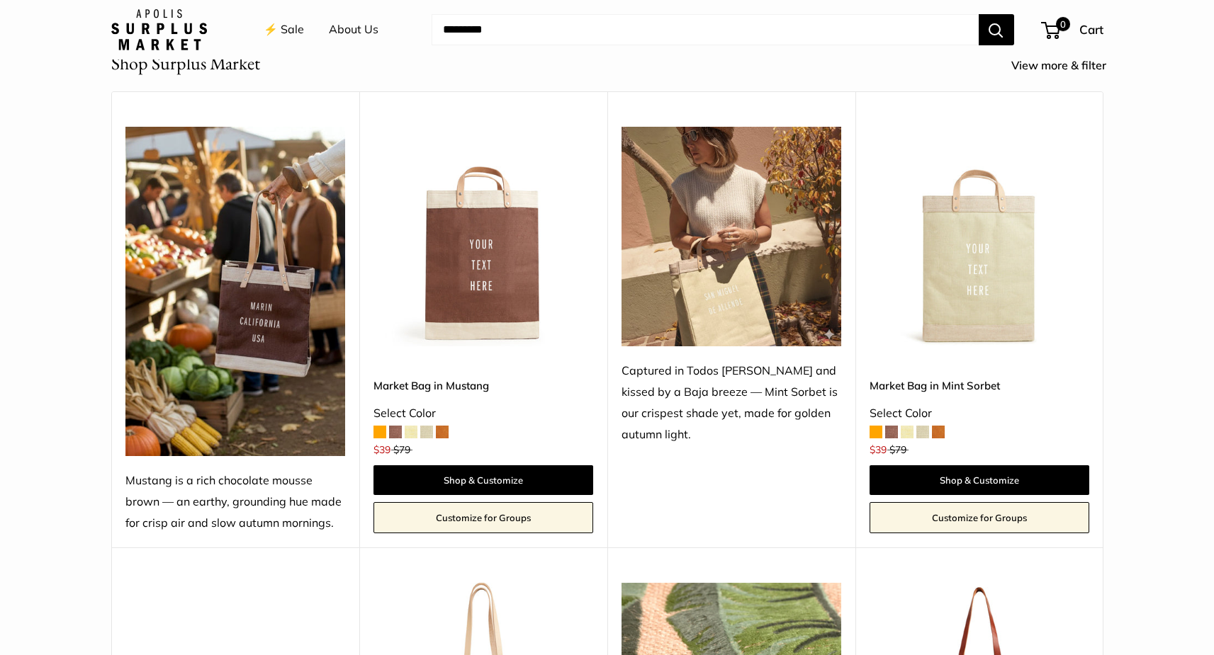 This screenshot has height=655, width=1214. What do you see at coordinates (1067, 66) in the screenshot?
I see `a: View more & filter` at bounding box center [1067, 66].